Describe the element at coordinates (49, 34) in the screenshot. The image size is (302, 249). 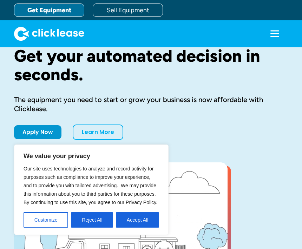
I see `img: Clicklease logo` at that location.